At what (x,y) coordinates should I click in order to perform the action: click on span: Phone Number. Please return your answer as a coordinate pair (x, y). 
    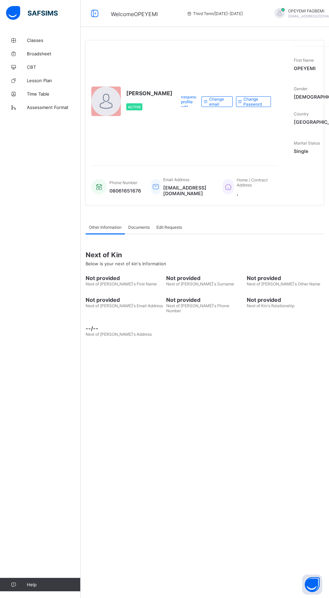
    Looking at the image, I should click on (123, 182).